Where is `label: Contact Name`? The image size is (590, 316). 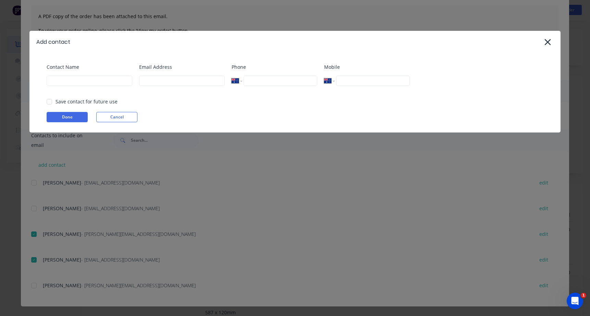 label: Contact Name is located at coordinates (89, 67).